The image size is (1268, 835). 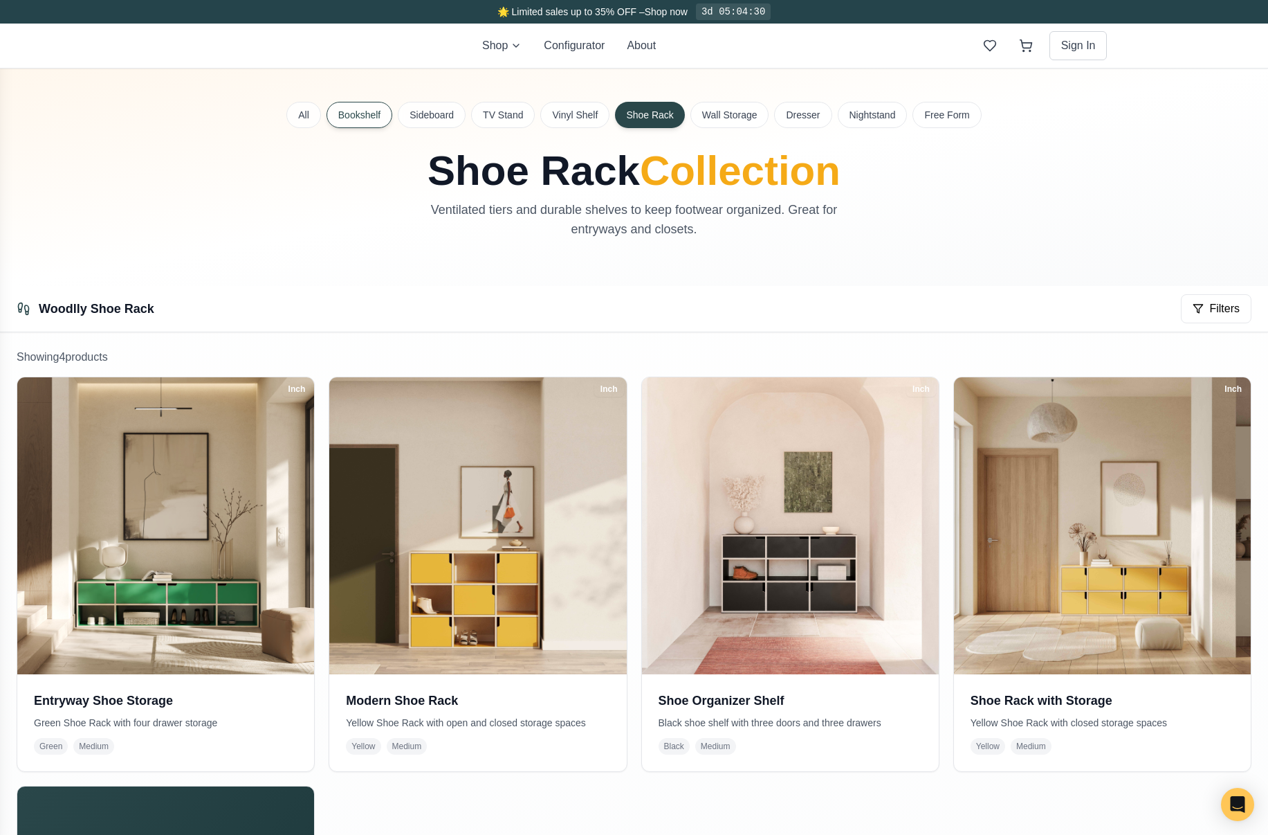 I want to click on button: Sign In, so click(x=1079, y=46).